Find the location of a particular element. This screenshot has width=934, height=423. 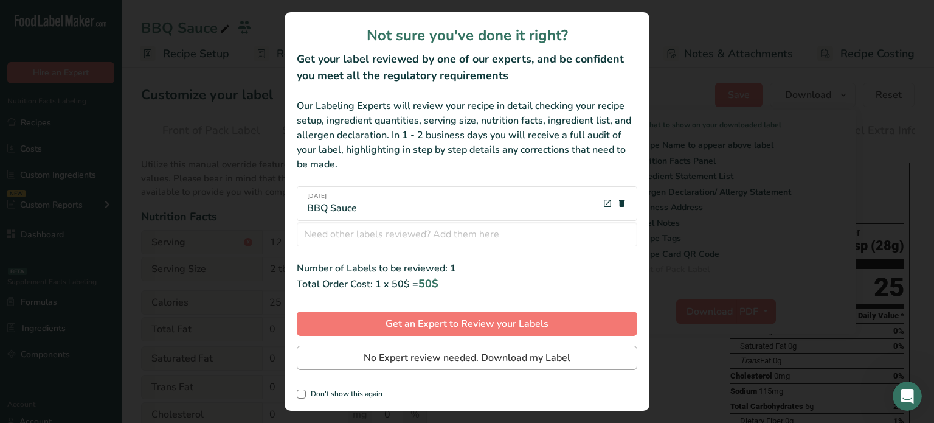

div: Our Labeling Experts will review your recipe in detail checking your recipe setup, ingredient qua... is located at coordinates (467, 135).